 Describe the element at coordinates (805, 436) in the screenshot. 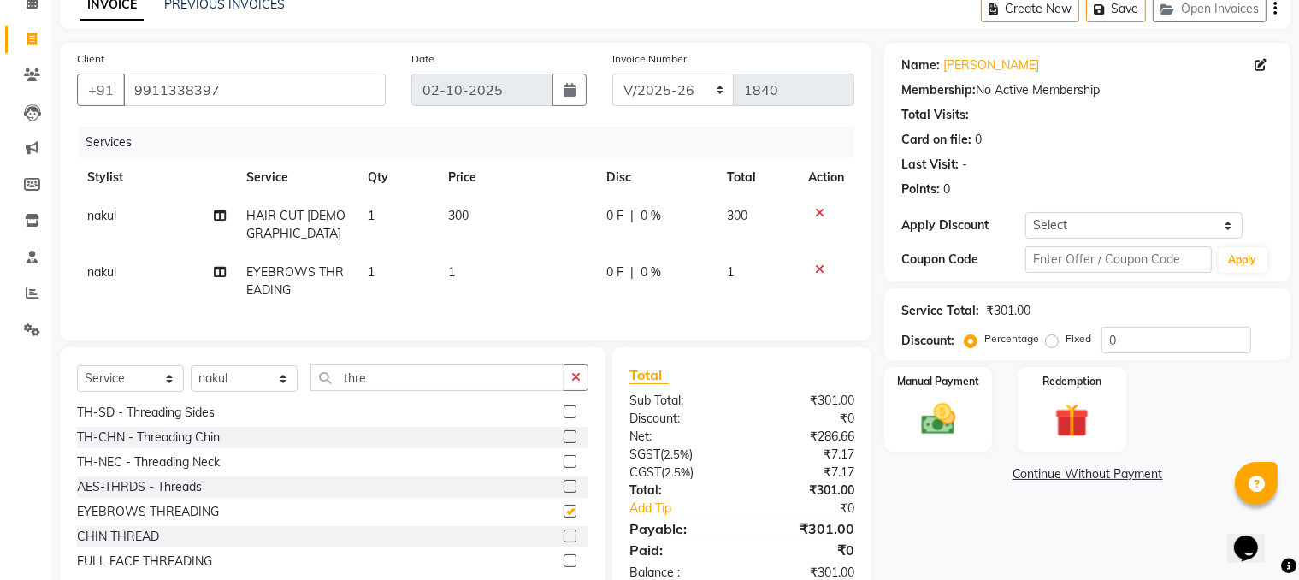

I see `div: ₹286.66` at that location.